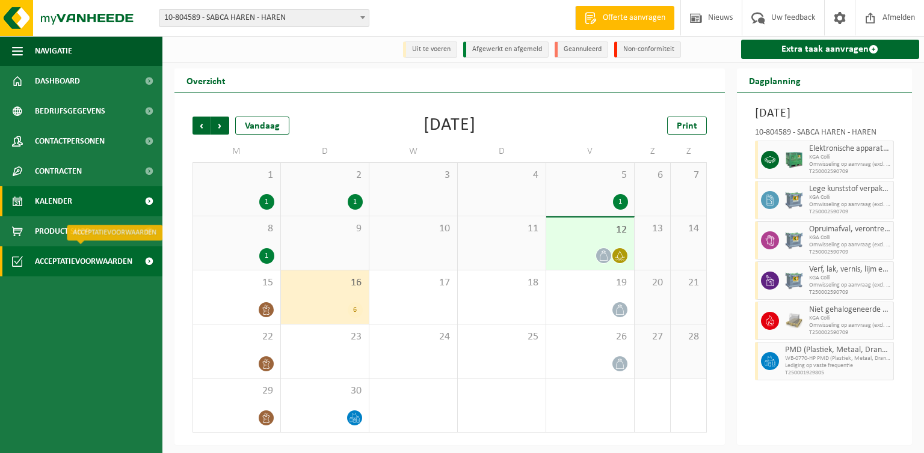 This screenshot has height=453, width=924. I want to click on span: Volgende, so click(220, 126).